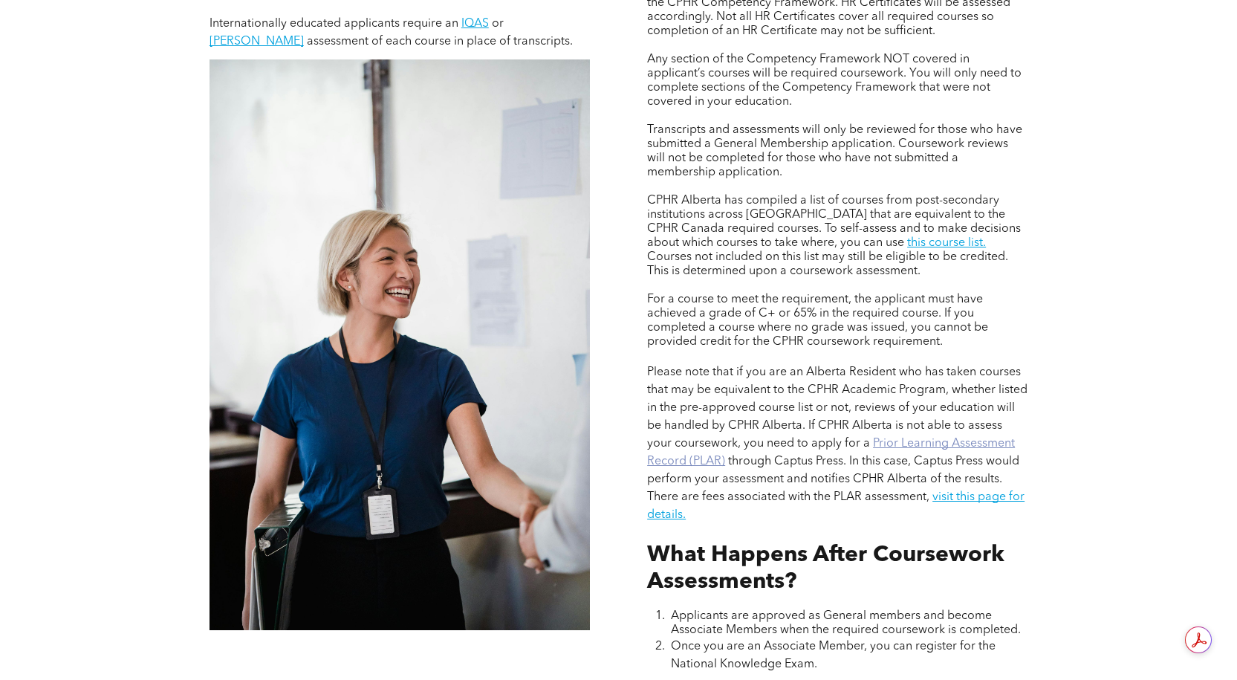  What do you see at coordinates (845, 623) in the screenshot?
I see `span: Applicants are approved as General members and become Associate Members when the required coursew...` at bounding box center [845, 623].